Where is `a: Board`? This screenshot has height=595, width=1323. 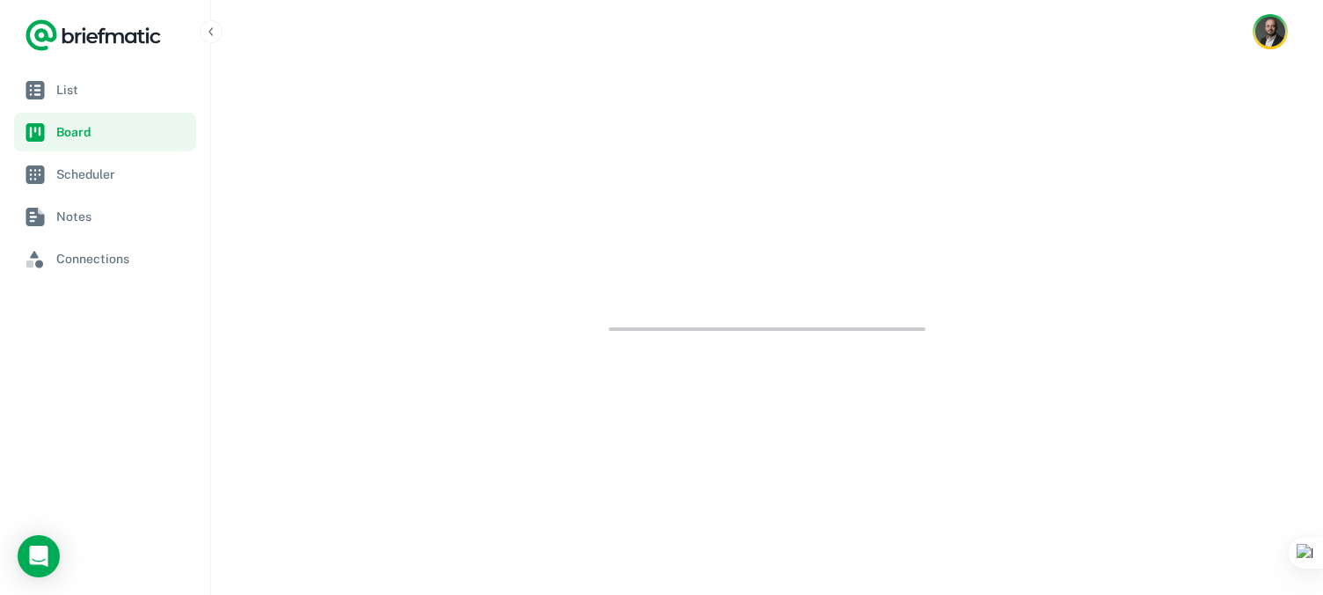 a: Board is located at coordinates (105, 132).